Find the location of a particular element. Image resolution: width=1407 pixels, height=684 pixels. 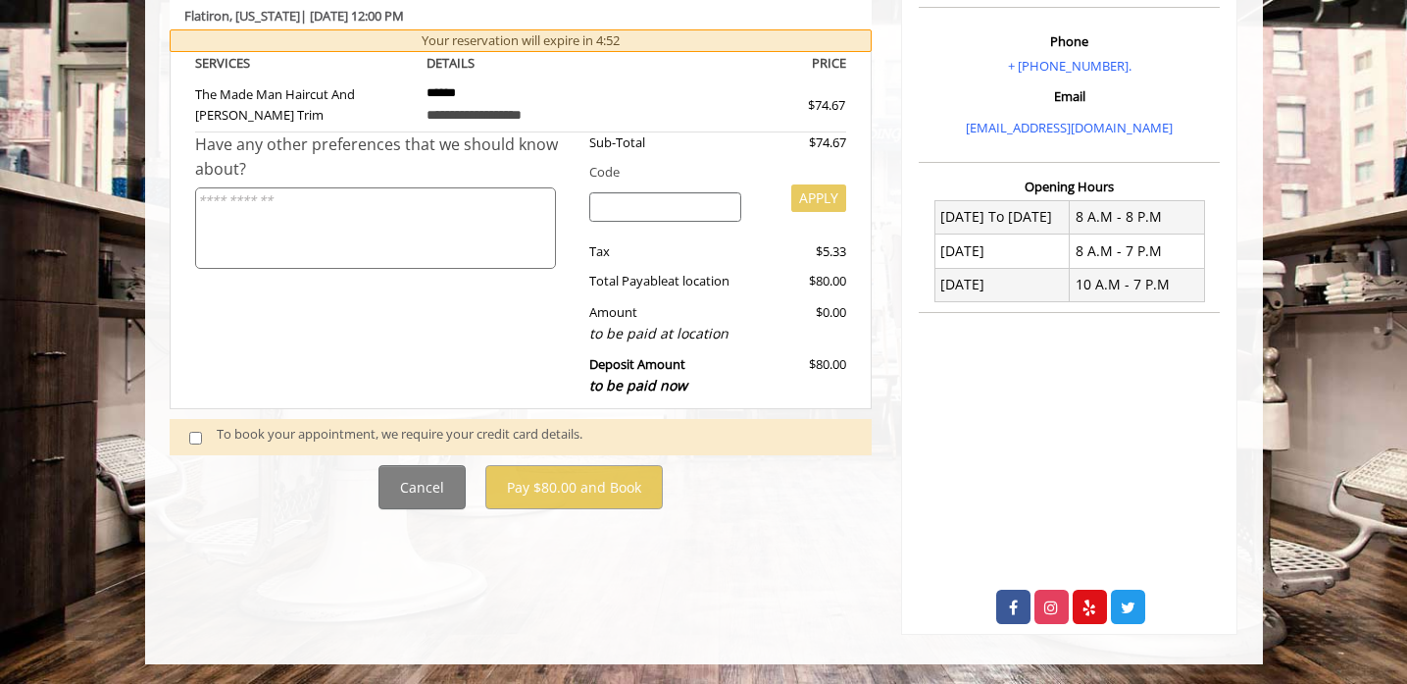

button: APPLY is located at coordinates (819, 198).